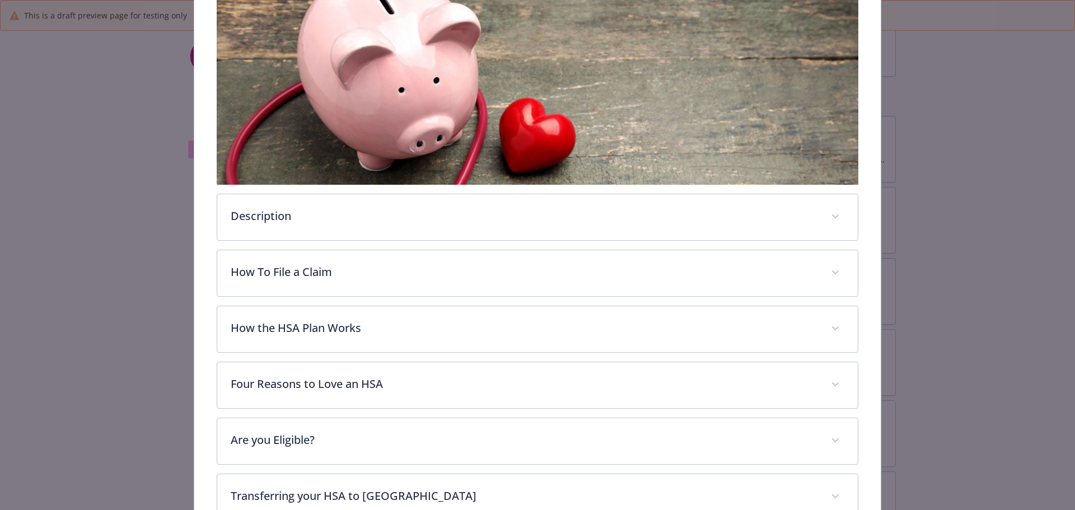 The height and width of the screenshot is (510, 1075). What do you see at coordinates (524, 328) in the screenshot?
I see `p: How the HSA Plan Works` at bounding box center [524, 328].